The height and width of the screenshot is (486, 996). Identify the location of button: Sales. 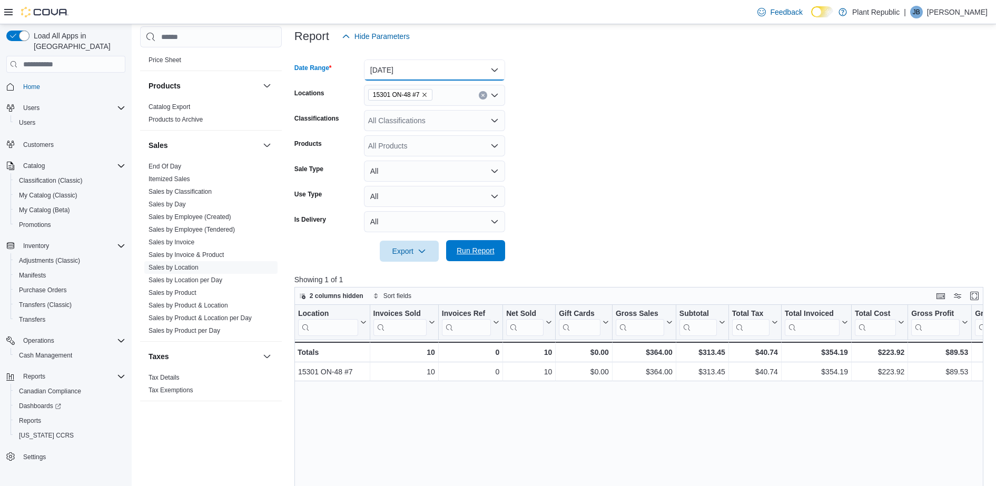
(267, 145).